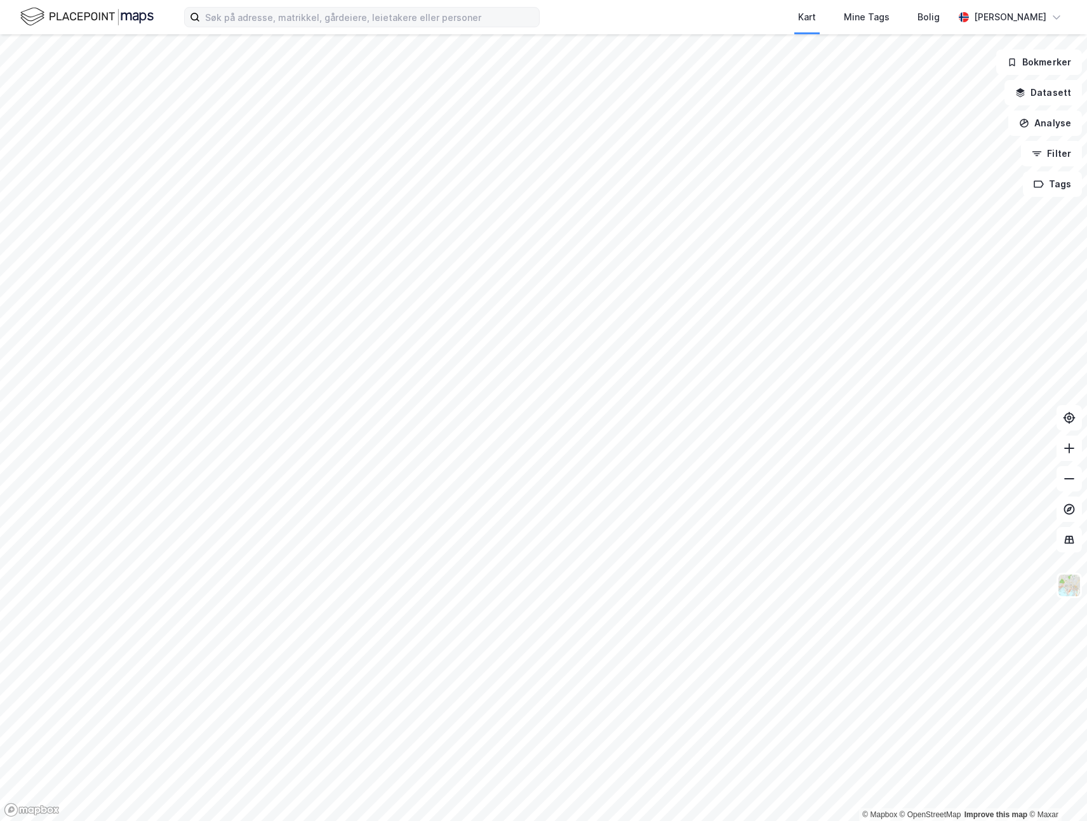  I want to click on div: Kart, so click(807, 17).